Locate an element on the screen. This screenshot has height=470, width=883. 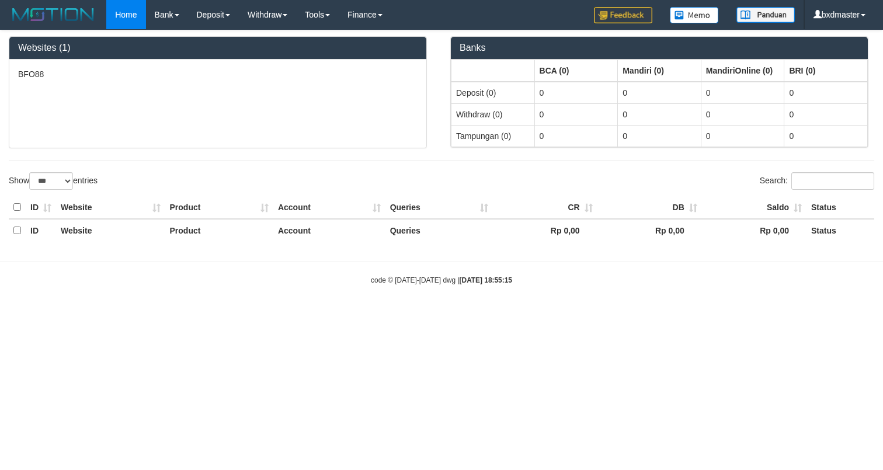
img: MOTION_logo.png is located at coordinates (53, 15).